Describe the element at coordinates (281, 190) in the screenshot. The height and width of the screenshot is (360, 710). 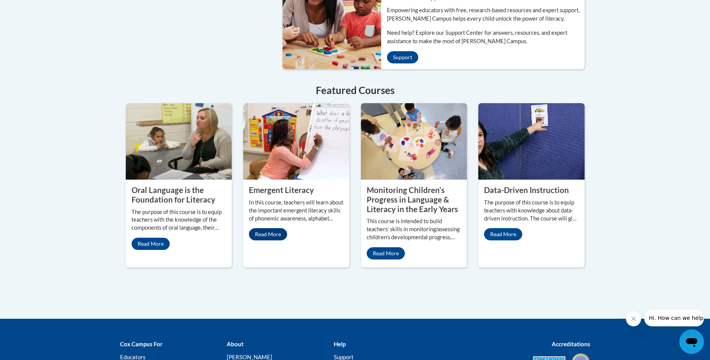
I see `property: Emergent Literacy` at that location.